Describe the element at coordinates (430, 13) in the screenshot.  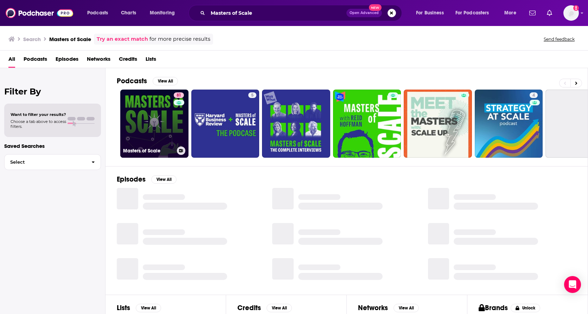
I see `span: For Business` at that location.